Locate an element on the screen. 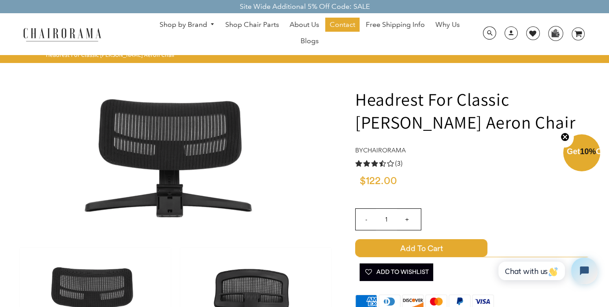 This screenshot has width=609, height=307. span: (3) is located at coordinates (399, 163).